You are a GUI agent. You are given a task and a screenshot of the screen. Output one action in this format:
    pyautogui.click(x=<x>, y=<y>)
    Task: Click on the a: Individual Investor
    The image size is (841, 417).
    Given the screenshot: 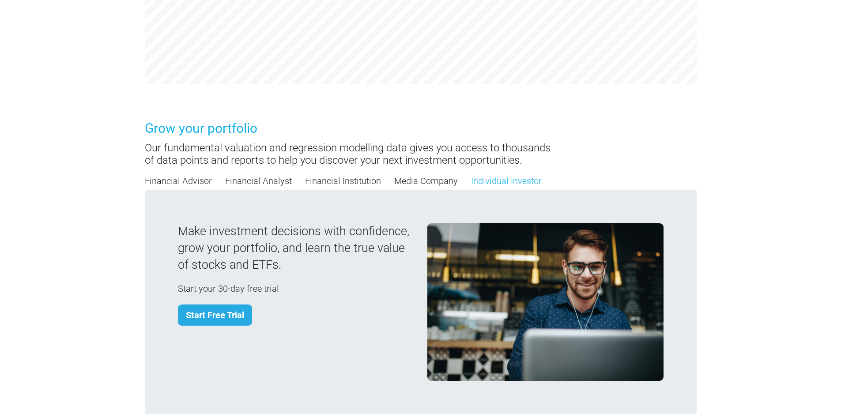 What is the action you would take?
    pyautogui.click(x=506, y=181)
    